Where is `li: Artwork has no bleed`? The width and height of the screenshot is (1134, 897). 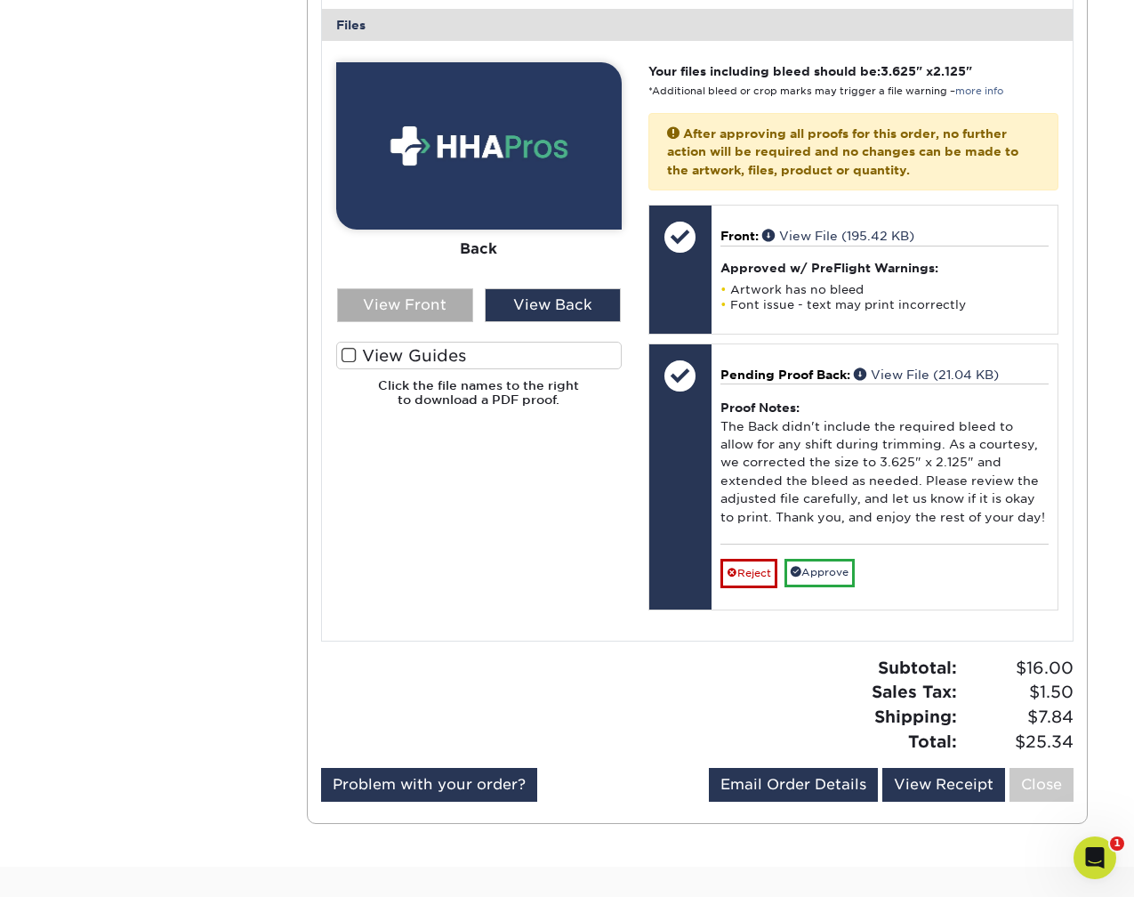 li: Artwork has no bleed is located at coordinates (884, 289).